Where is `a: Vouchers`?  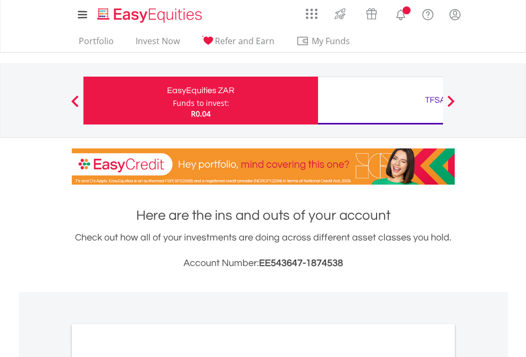
a: Vouchers is located at coordinates (371, 12).